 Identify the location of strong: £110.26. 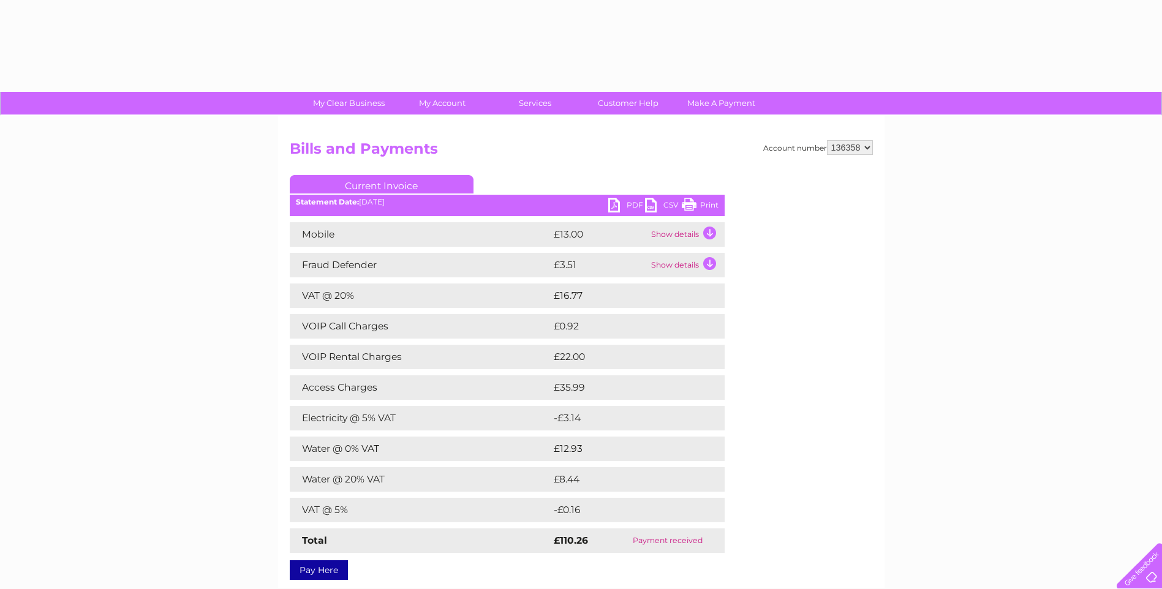
(571, 540).